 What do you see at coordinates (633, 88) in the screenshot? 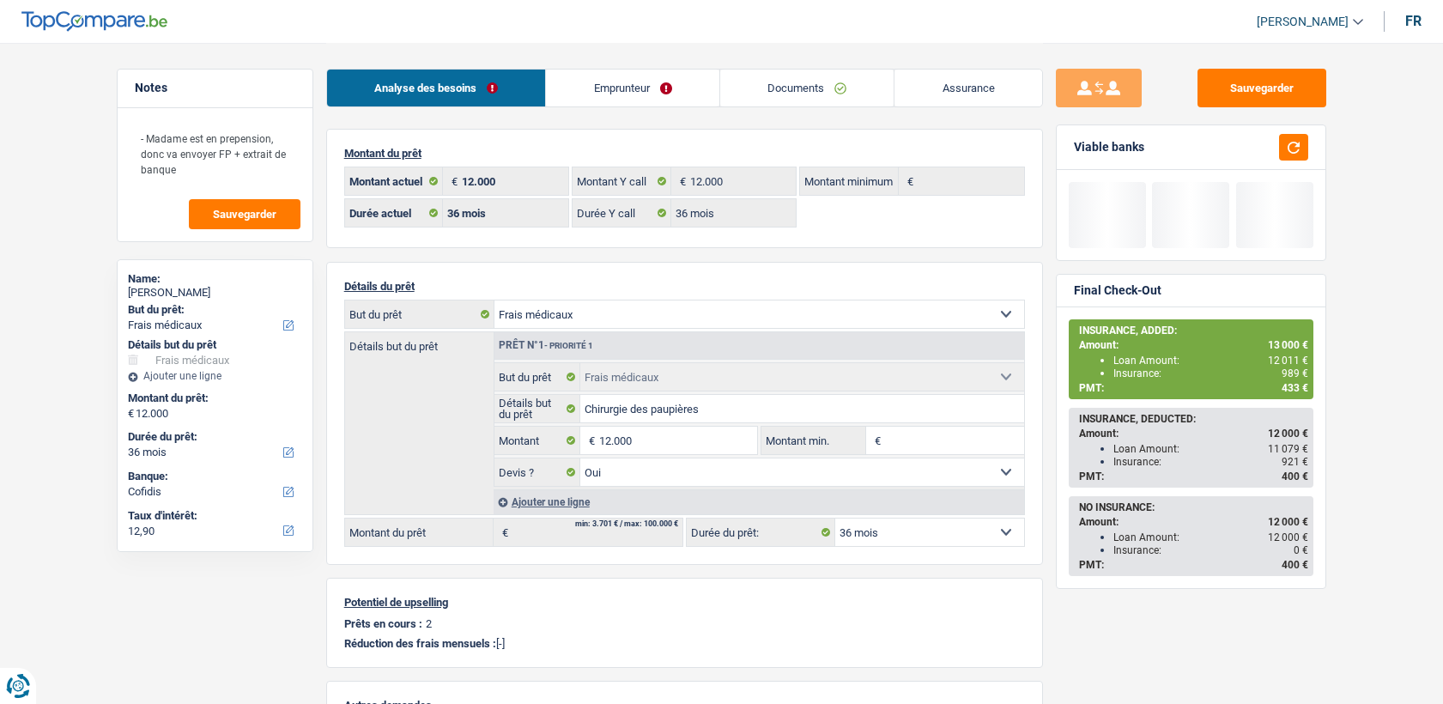
I see `a: Emprunteur` at bounding box center [633, 88].